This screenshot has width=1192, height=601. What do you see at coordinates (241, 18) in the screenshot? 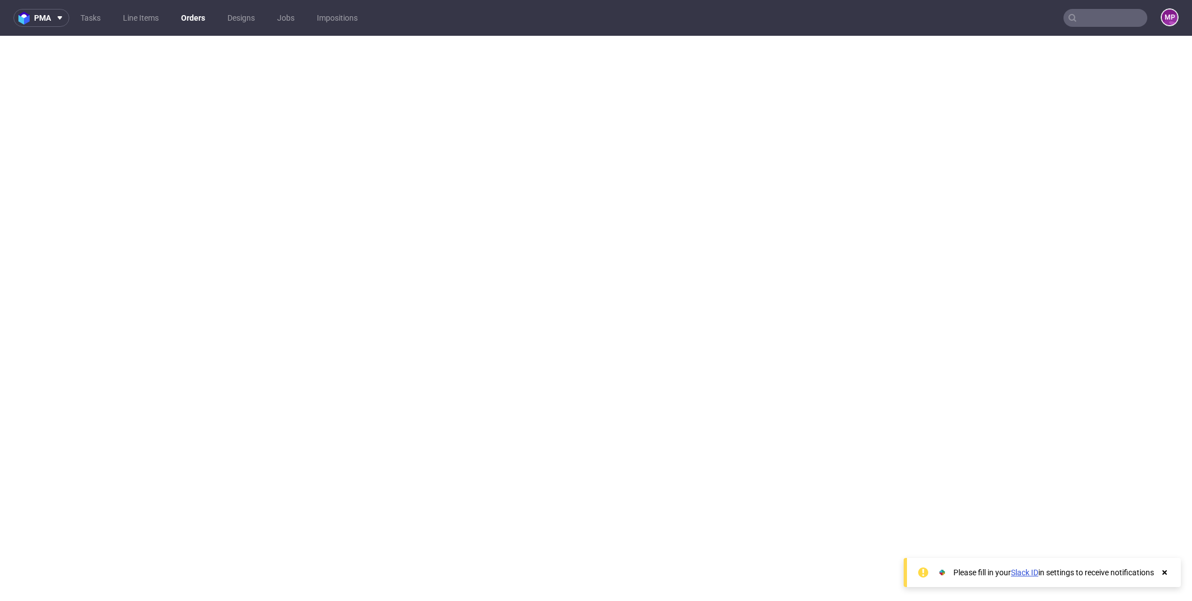
I see `a: Designs` at bounding box center [241, 18].